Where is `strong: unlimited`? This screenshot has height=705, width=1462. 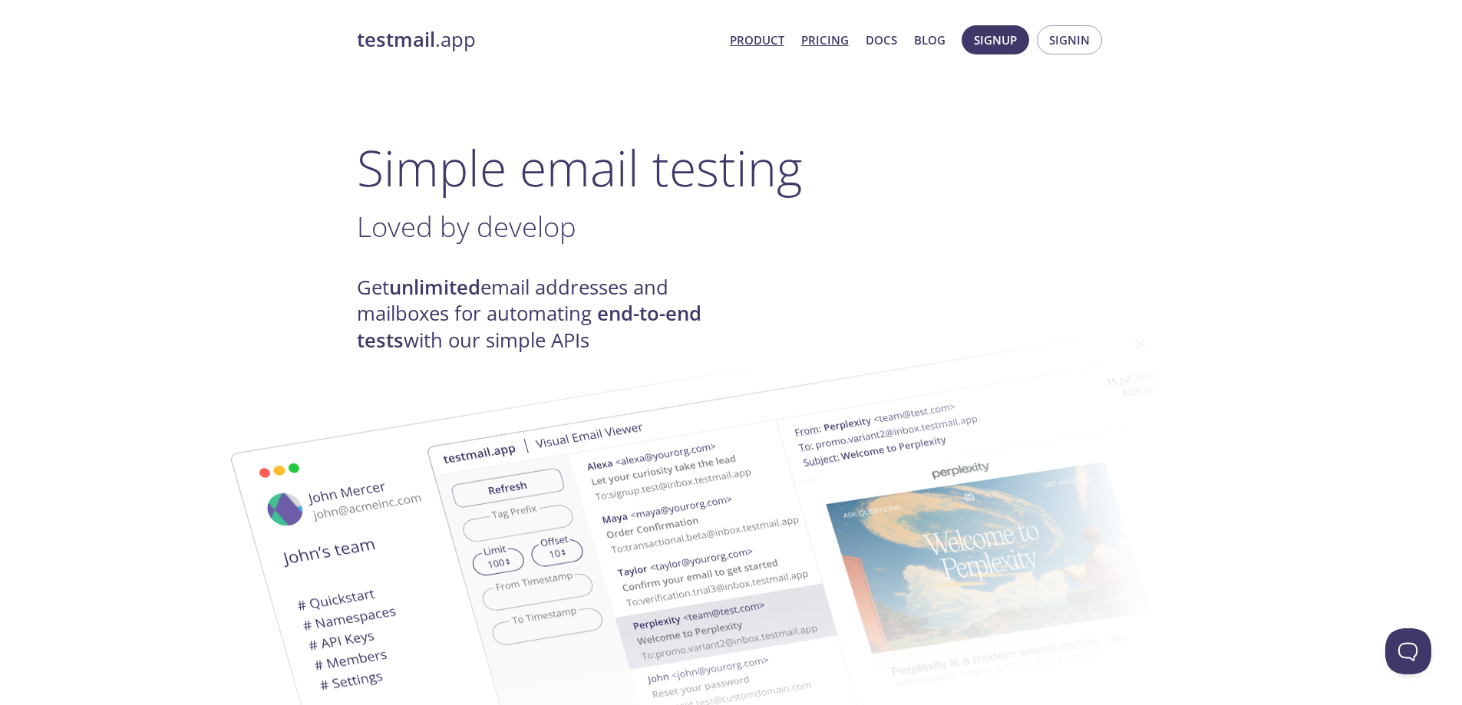
strong: unlimited is located at coordinates (434, 287).